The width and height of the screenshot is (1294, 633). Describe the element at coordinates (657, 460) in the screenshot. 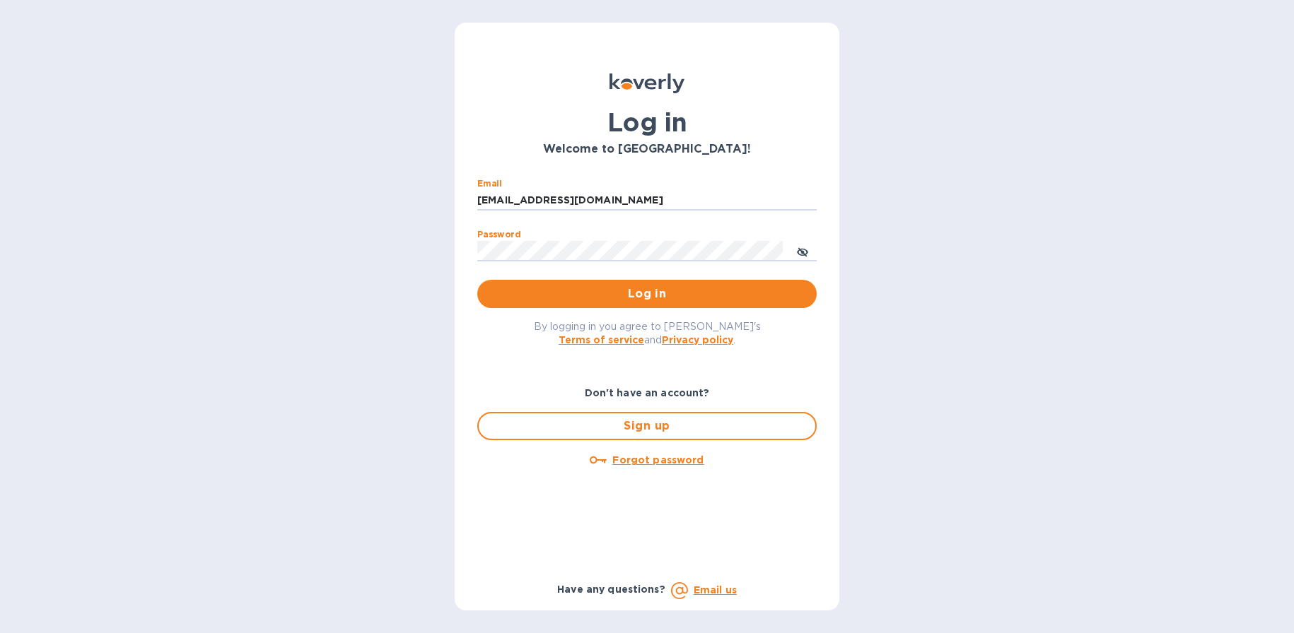

I see `u: Forgot password` at that location.